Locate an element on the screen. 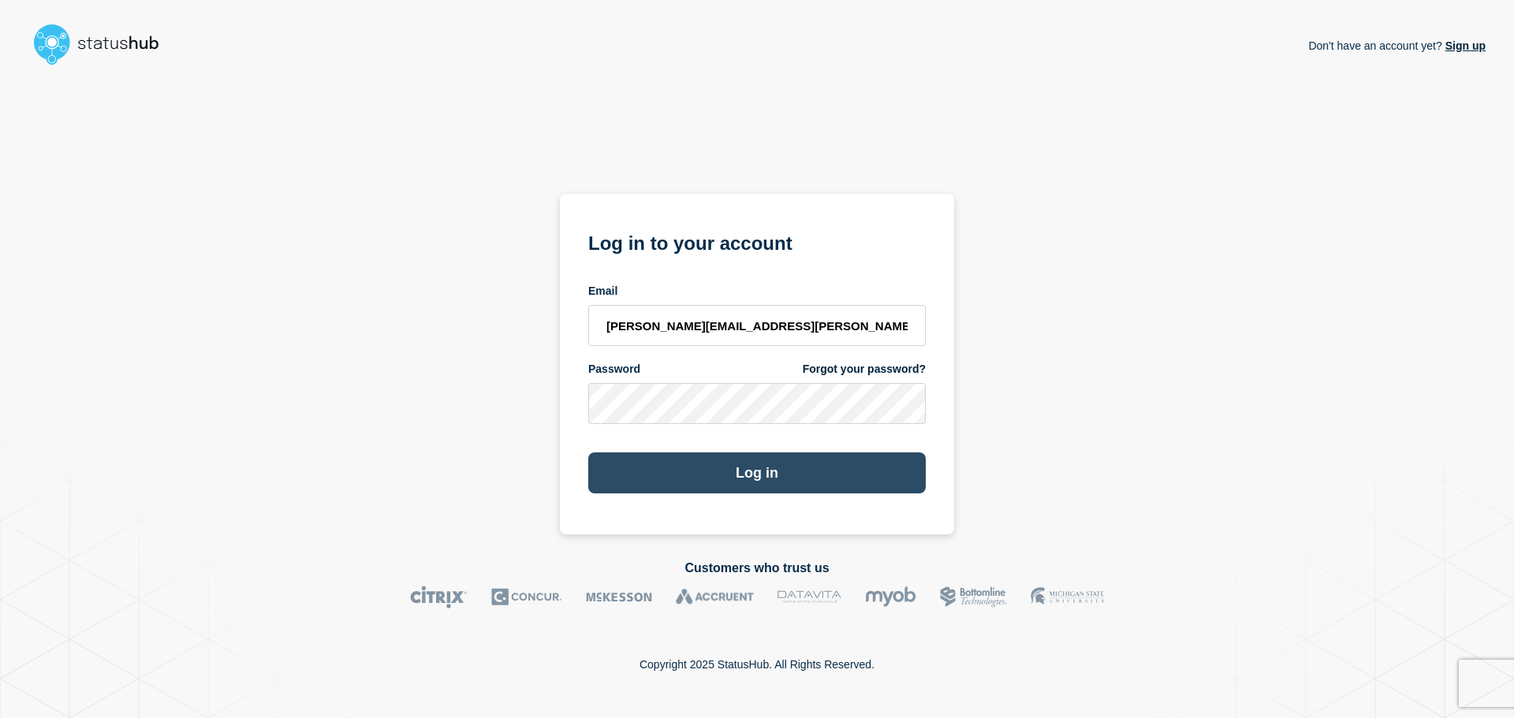 This screenshot has height=718, width=1514. h2: Customers who trust us is located at coordinates (757, 568).